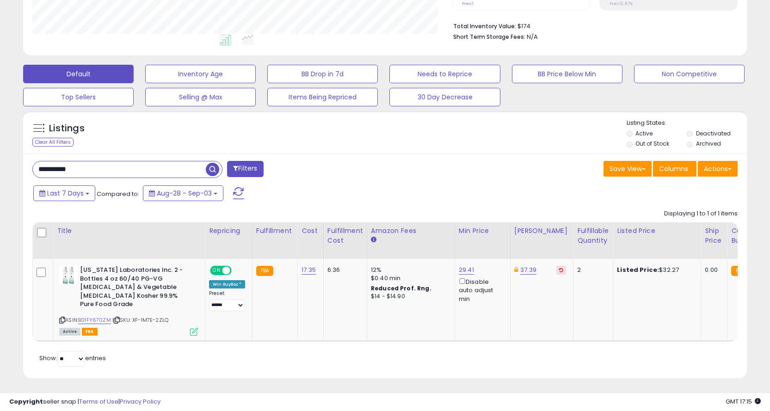  What do you see at coordinates (78, 74) in the screenshot?
I see `button: Default` at bounding box center [78, 74].